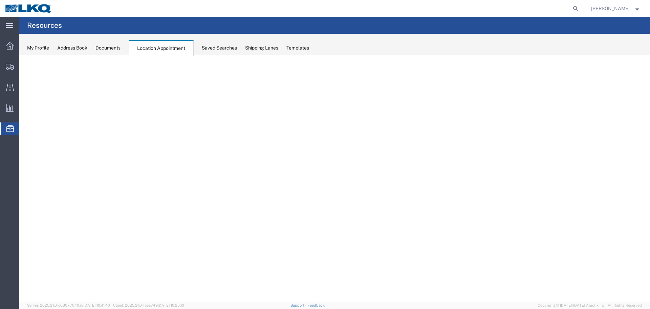 This screenshot has height=309, width=650. Describe the element at coordinates (161, 48) in the screenshot. I see `div: Location Appointment` at that location.